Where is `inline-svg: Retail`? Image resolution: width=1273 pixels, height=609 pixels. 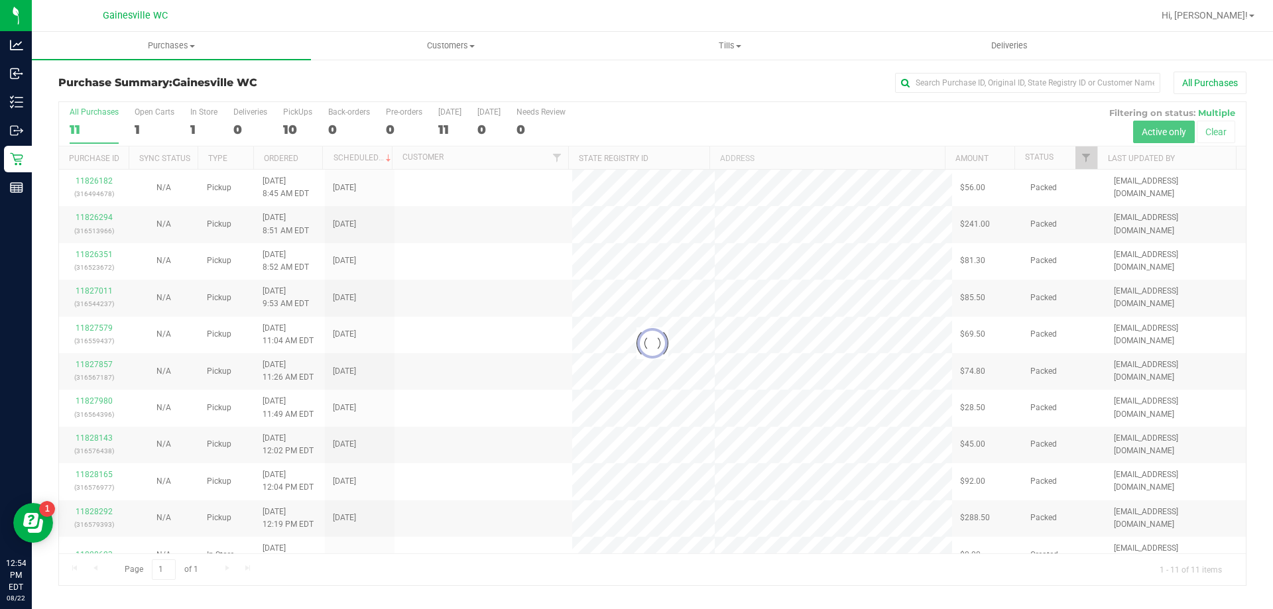
inline-svg: Retail is located at coordinates (17, 159).